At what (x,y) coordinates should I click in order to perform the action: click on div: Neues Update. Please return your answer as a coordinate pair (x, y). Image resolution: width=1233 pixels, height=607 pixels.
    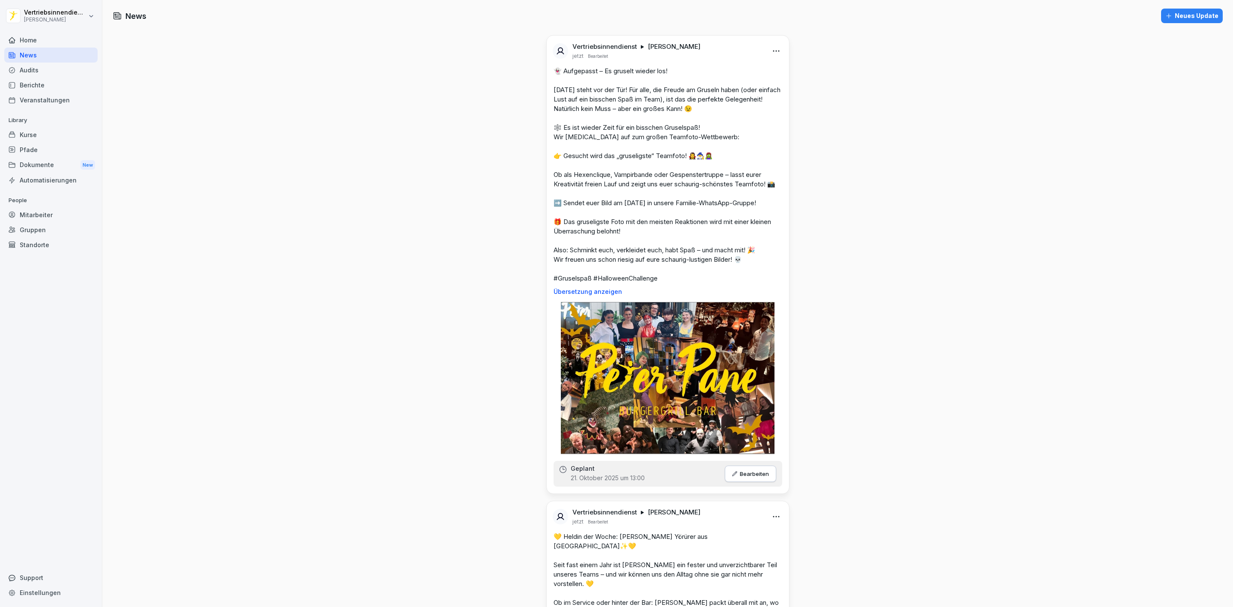
    Looking at the image, I should click on (1192, 16).